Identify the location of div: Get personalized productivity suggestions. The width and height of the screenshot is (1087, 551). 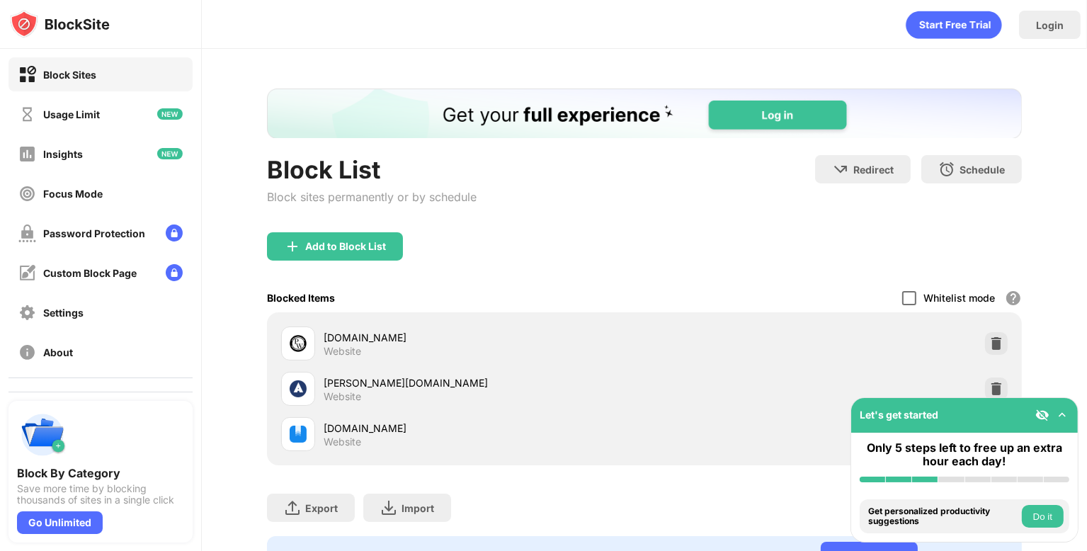
(944, 516).